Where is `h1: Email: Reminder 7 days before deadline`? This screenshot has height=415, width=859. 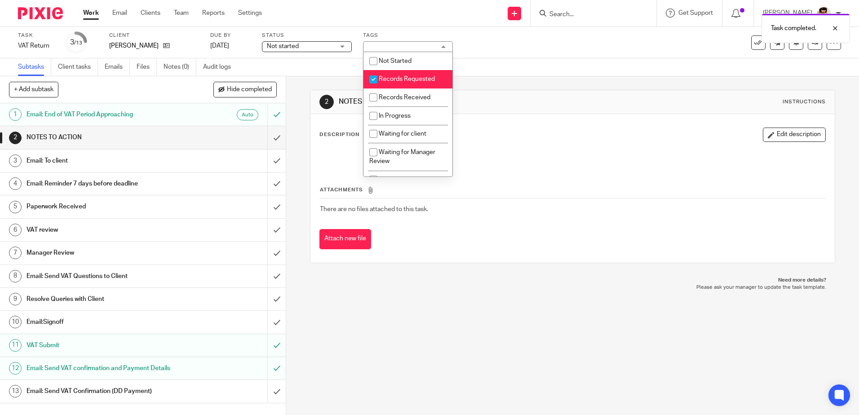
h1: Email: Reminder 7 days before deadline is located at coordinates (104, 184).